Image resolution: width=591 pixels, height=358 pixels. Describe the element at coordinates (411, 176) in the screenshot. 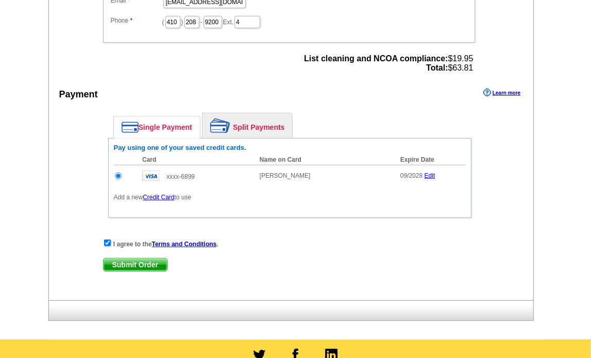

I see `span: 09/2028` at that location.